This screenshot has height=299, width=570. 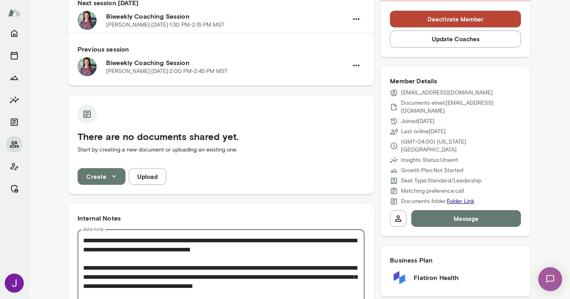 I want to click on button: Manage, so click(x=14, y=189).